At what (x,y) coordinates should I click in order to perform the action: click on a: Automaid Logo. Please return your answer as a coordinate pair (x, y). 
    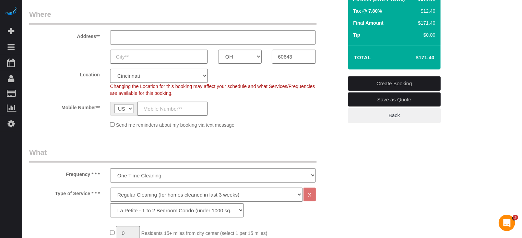
    Looking at the image, I should click on (11, 12).